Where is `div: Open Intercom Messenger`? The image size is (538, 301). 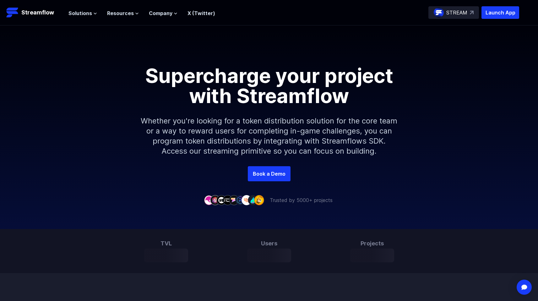 div: Open Intercom Messenger is located at coordinates (525, 287).